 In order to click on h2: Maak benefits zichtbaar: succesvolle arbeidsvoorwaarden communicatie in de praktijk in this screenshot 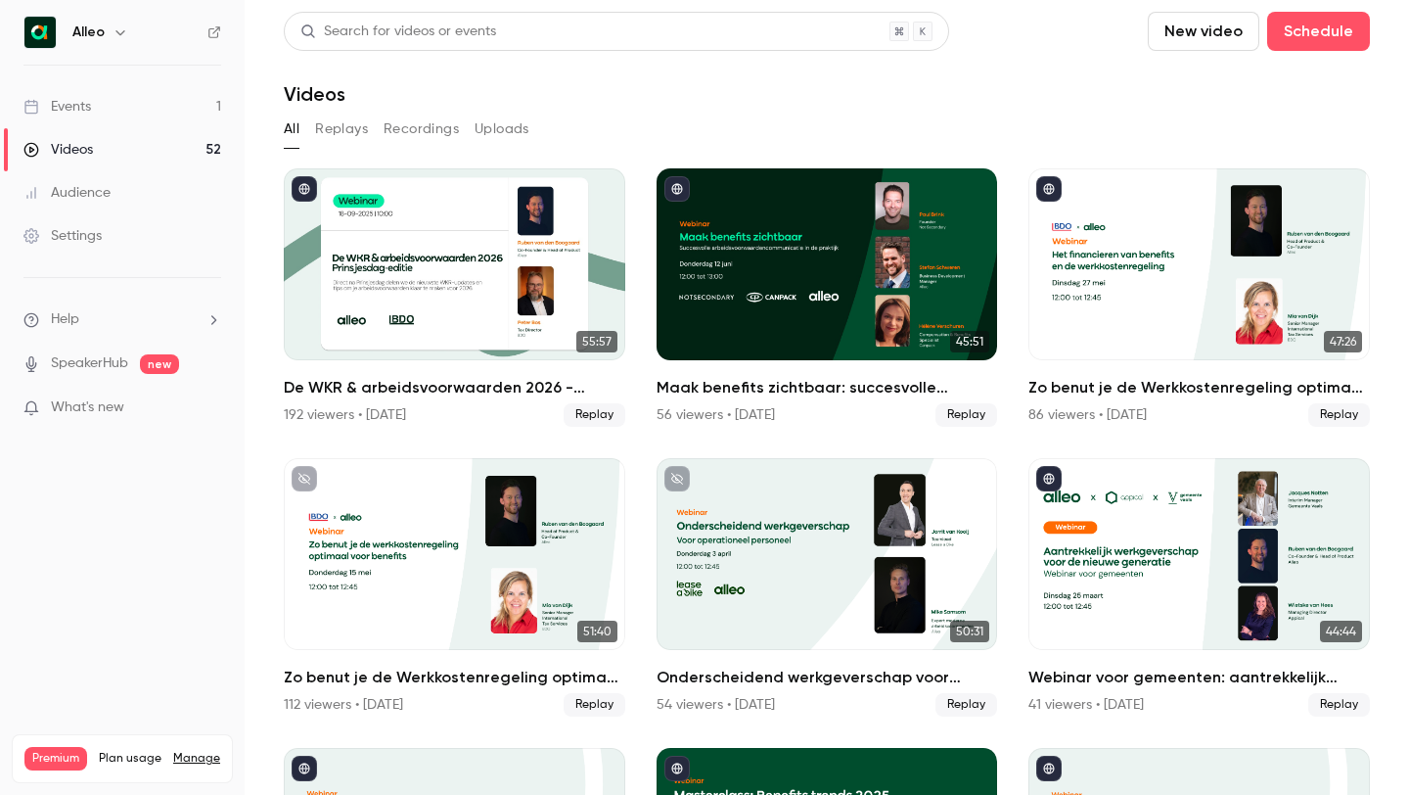, I will do `click(827, 388)`.